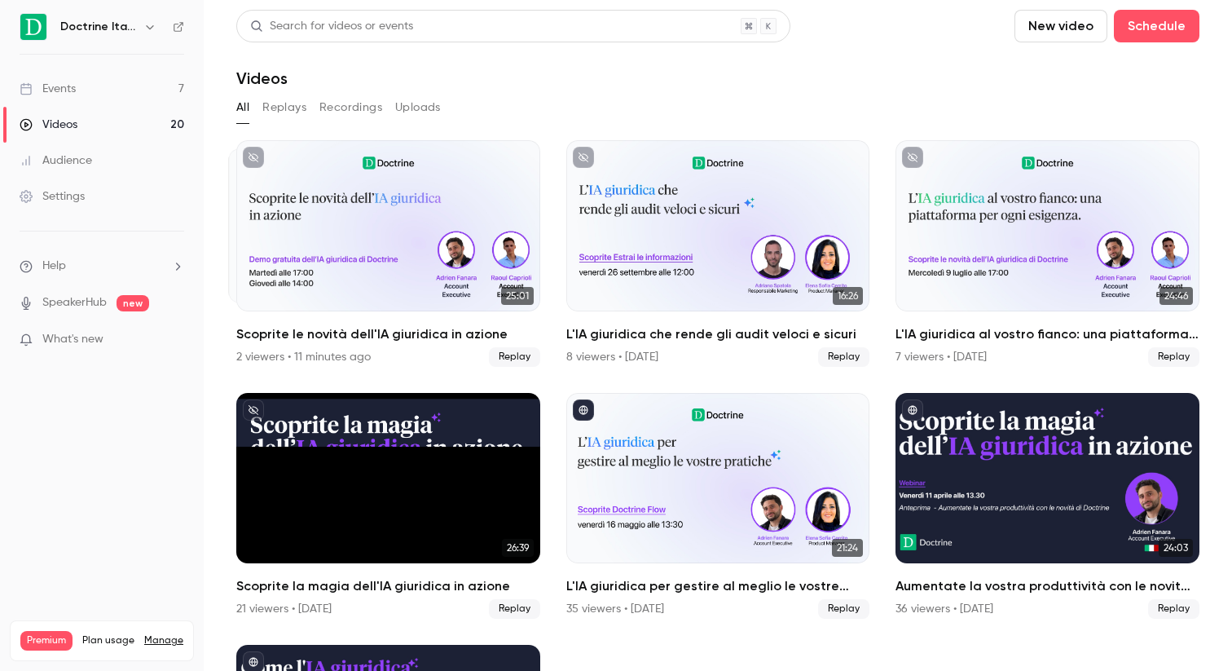 The width and height of the screenshot is (1232, 671). I want to click on h2: L'IA giuridica che rende gli audit veloci e sicuri, so click(718, 334).